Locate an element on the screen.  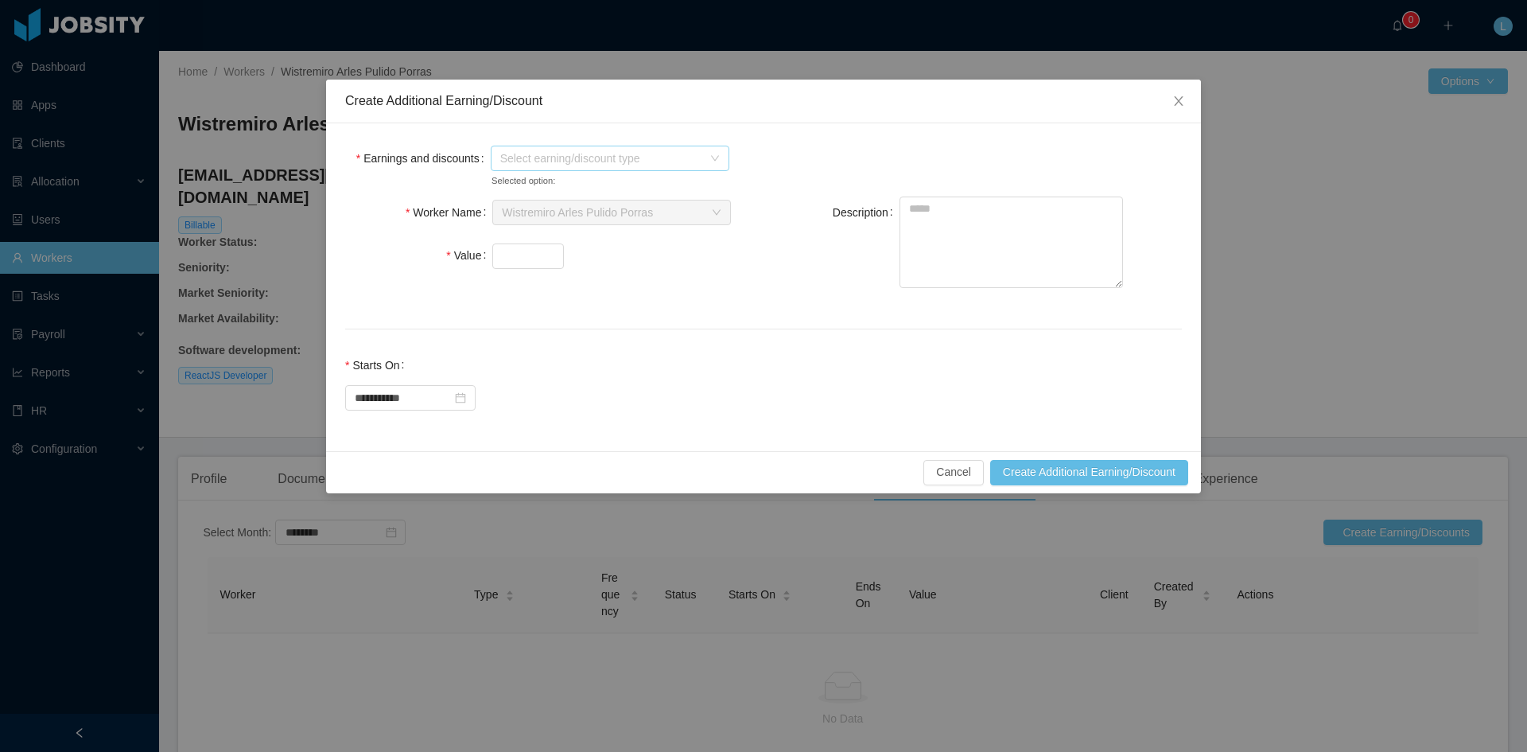
input: Value is located at coordinates (528, 256).